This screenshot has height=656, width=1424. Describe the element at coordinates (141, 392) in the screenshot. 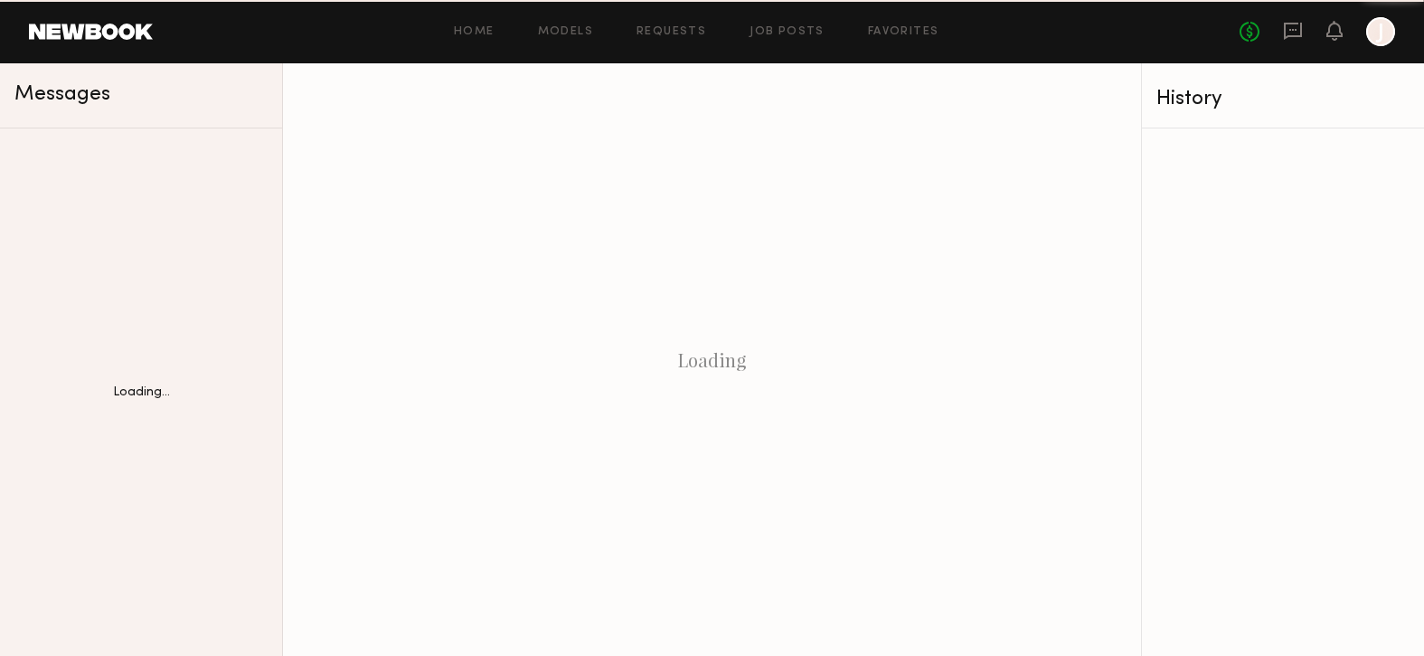

I see `div: Loading...` at that location.